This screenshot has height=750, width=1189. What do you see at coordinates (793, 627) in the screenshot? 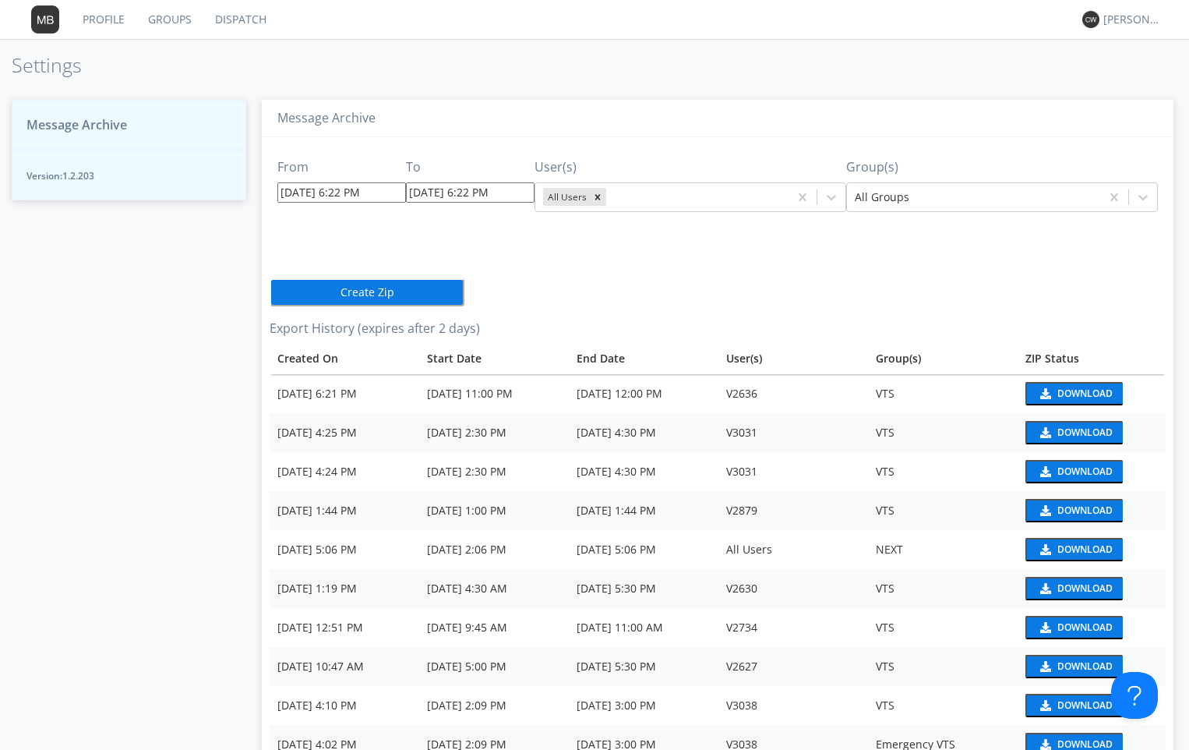
I see `div: V2734` at bounding box center [793, 627].